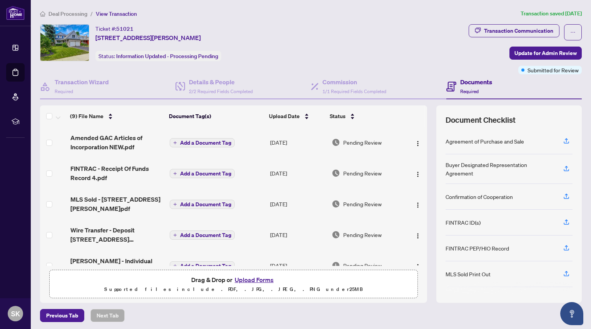  I want to click on button: Next Tab, so click(107, 315).